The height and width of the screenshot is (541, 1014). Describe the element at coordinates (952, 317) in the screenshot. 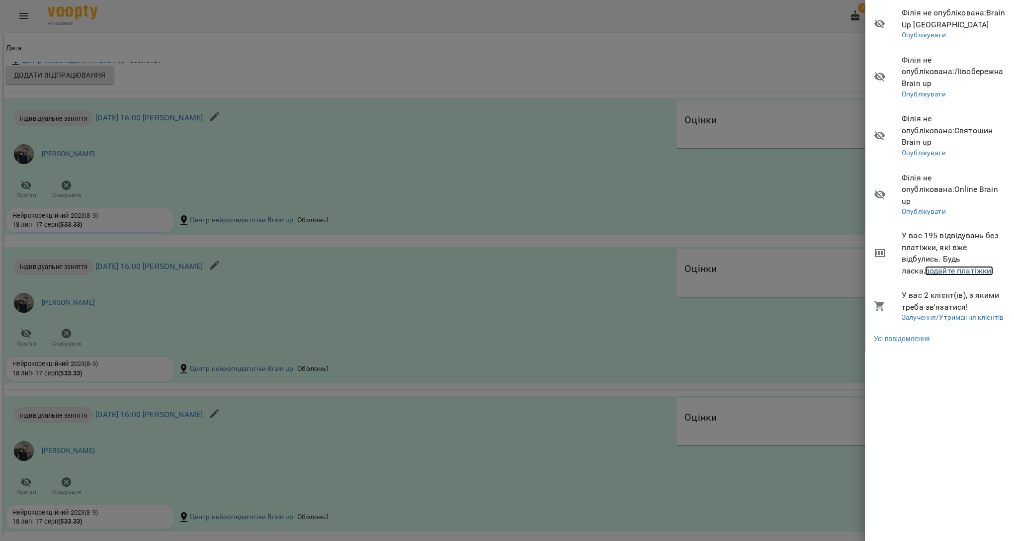

I see `a: Залучення/Утримання клієнтів` at that location.